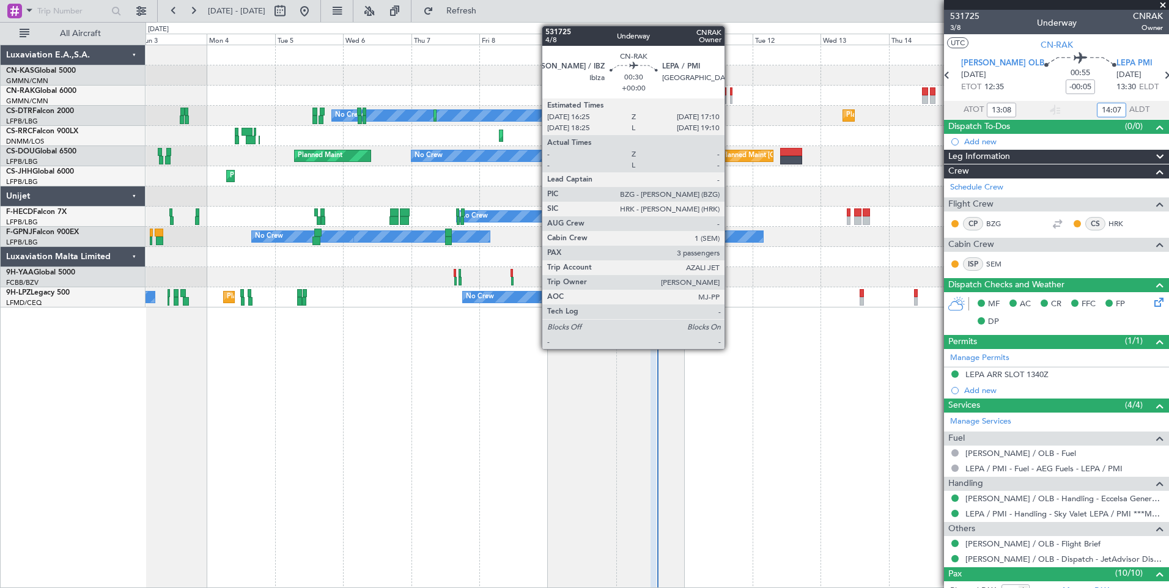 This screenshot has width=1169, height=588. I want to click on div: Thu 14, so click(924, 39).